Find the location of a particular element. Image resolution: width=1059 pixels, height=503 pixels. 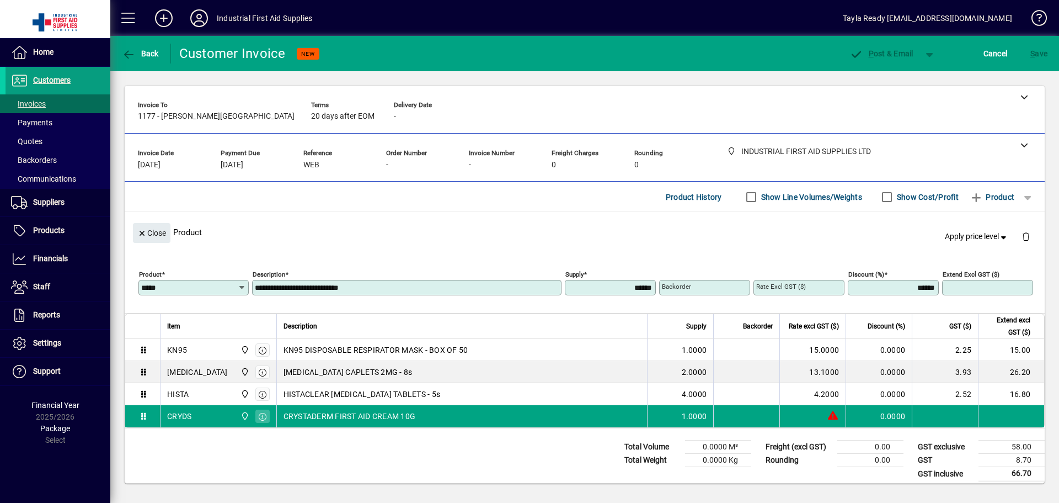

button: Product History is located at coordinates (694, 197).